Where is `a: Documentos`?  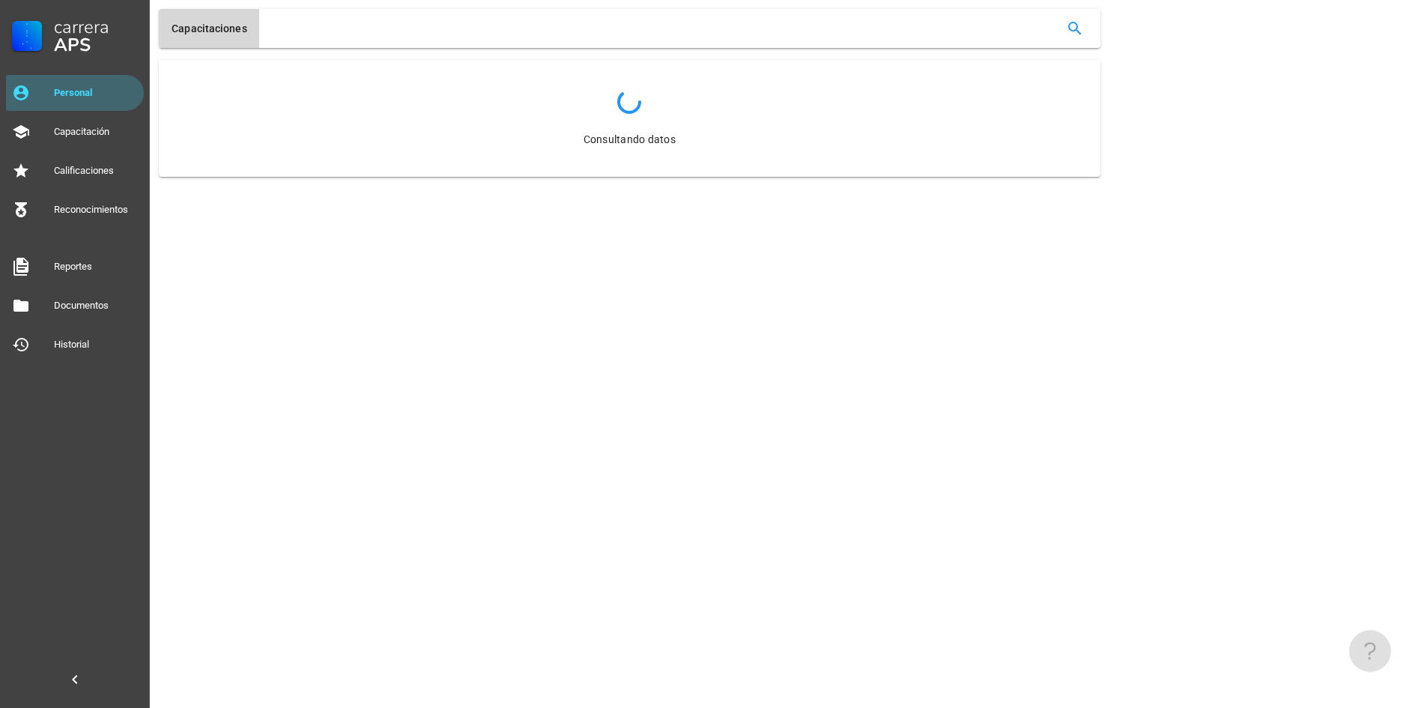 a: Documentos is located at coordinates (75, 306).